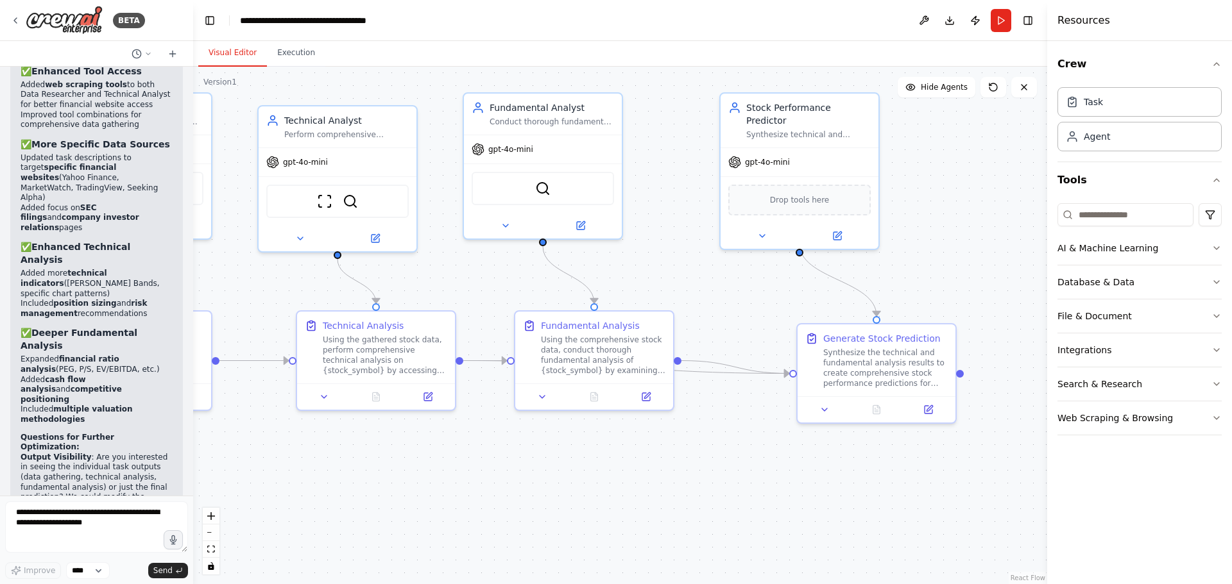  Describe the element at coordinates (885, 368) in the screenshot. I see `div: Synthesize the technical and fundamental analysis results to create comprehensive stock performan...` at that location.